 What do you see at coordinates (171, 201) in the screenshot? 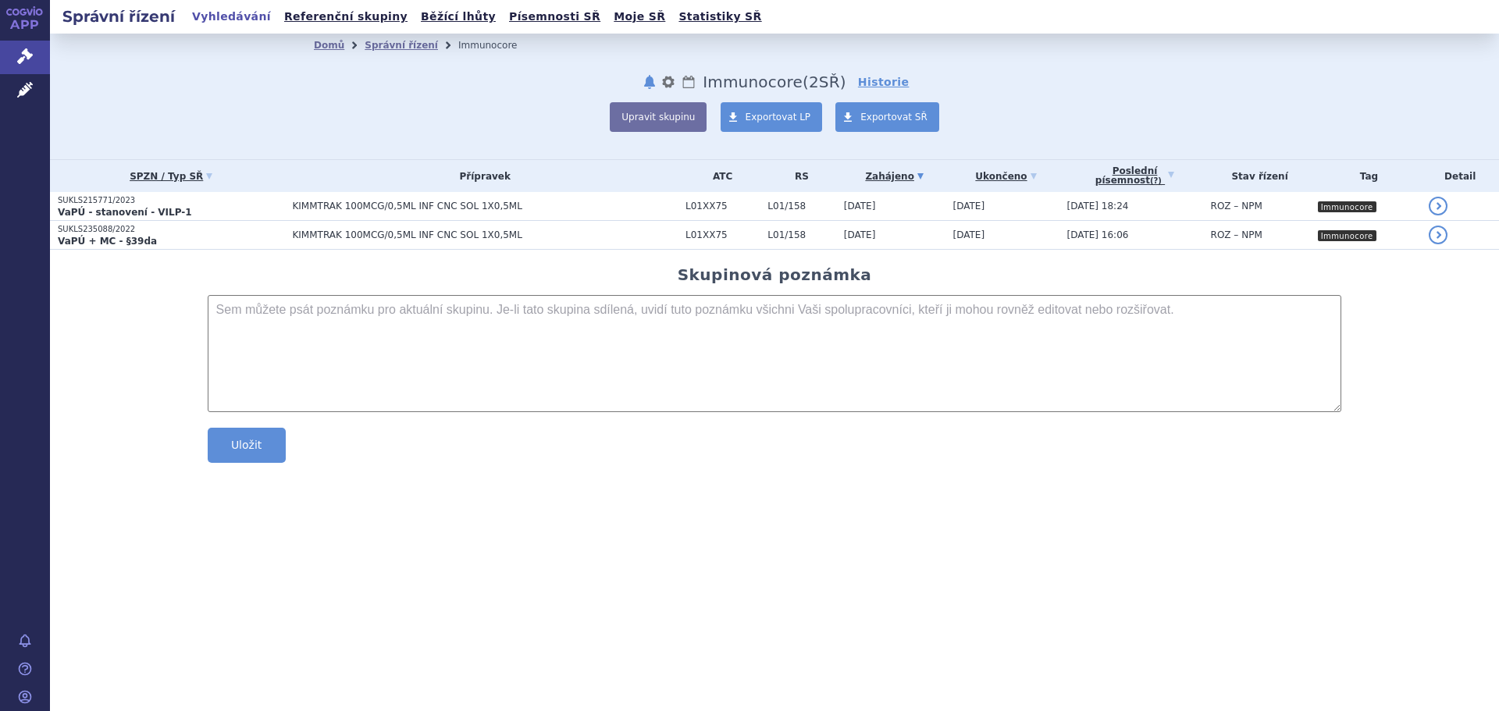
I see `p: SUKLS215771/2023` at bounding box center [171, 201].